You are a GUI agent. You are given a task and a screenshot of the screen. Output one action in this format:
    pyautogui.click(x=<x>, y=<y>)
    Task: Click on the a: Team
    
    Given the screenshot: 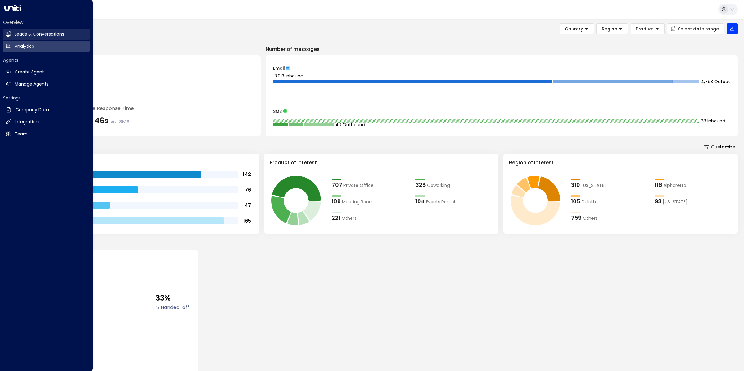 What is the action you would take?
    pyautogui.click(x=46, y=134)
    